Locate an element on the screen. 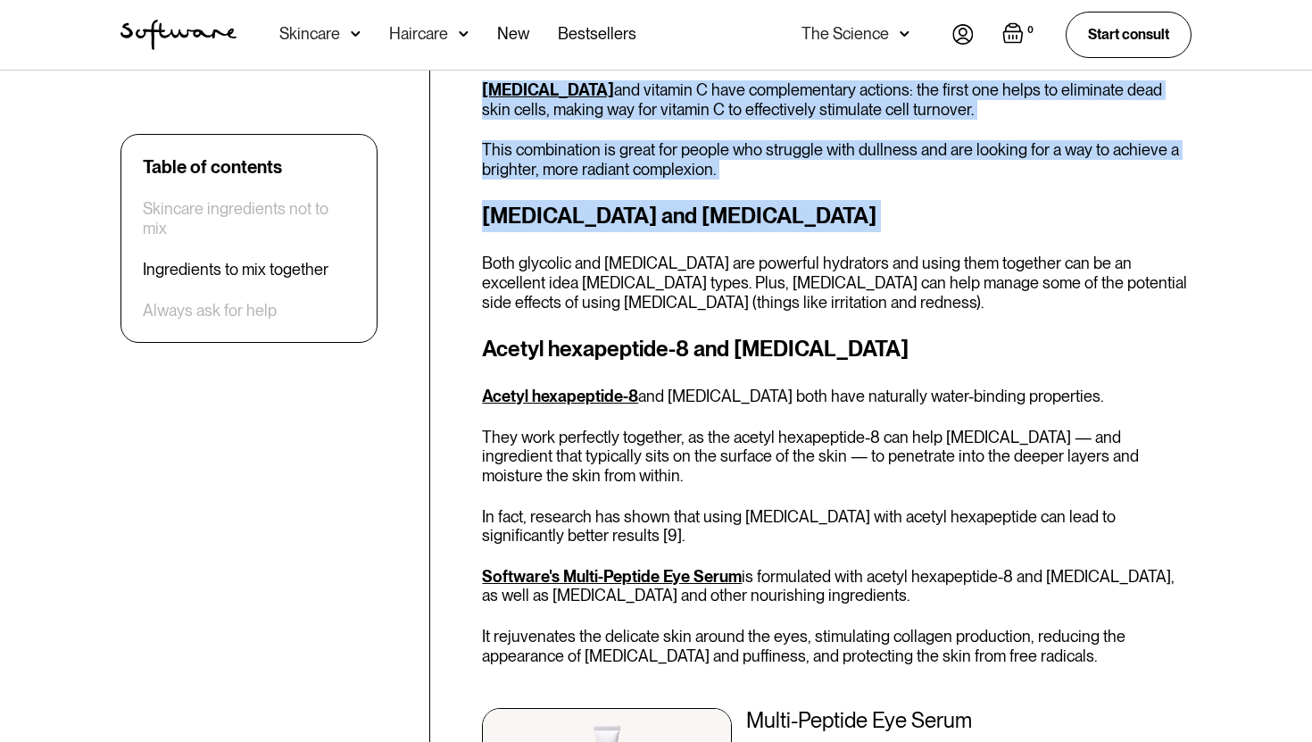  p: This combination is great for people who struggle with dullness and are looking for a way to achi... is located at coordinates (836, 159).